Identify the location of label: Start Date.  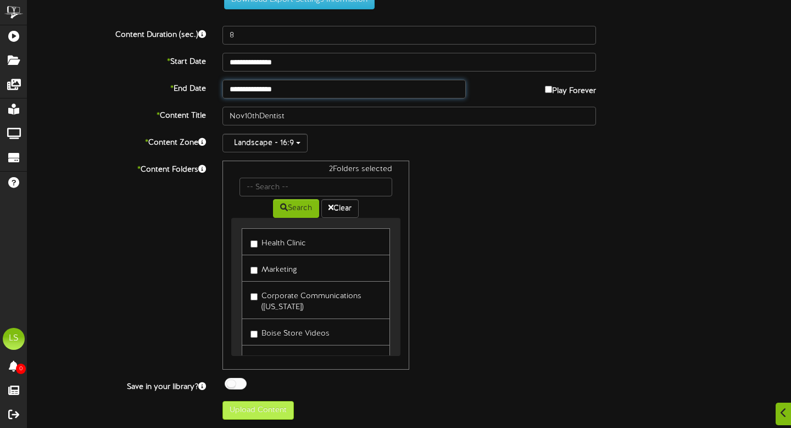
(117, 60).